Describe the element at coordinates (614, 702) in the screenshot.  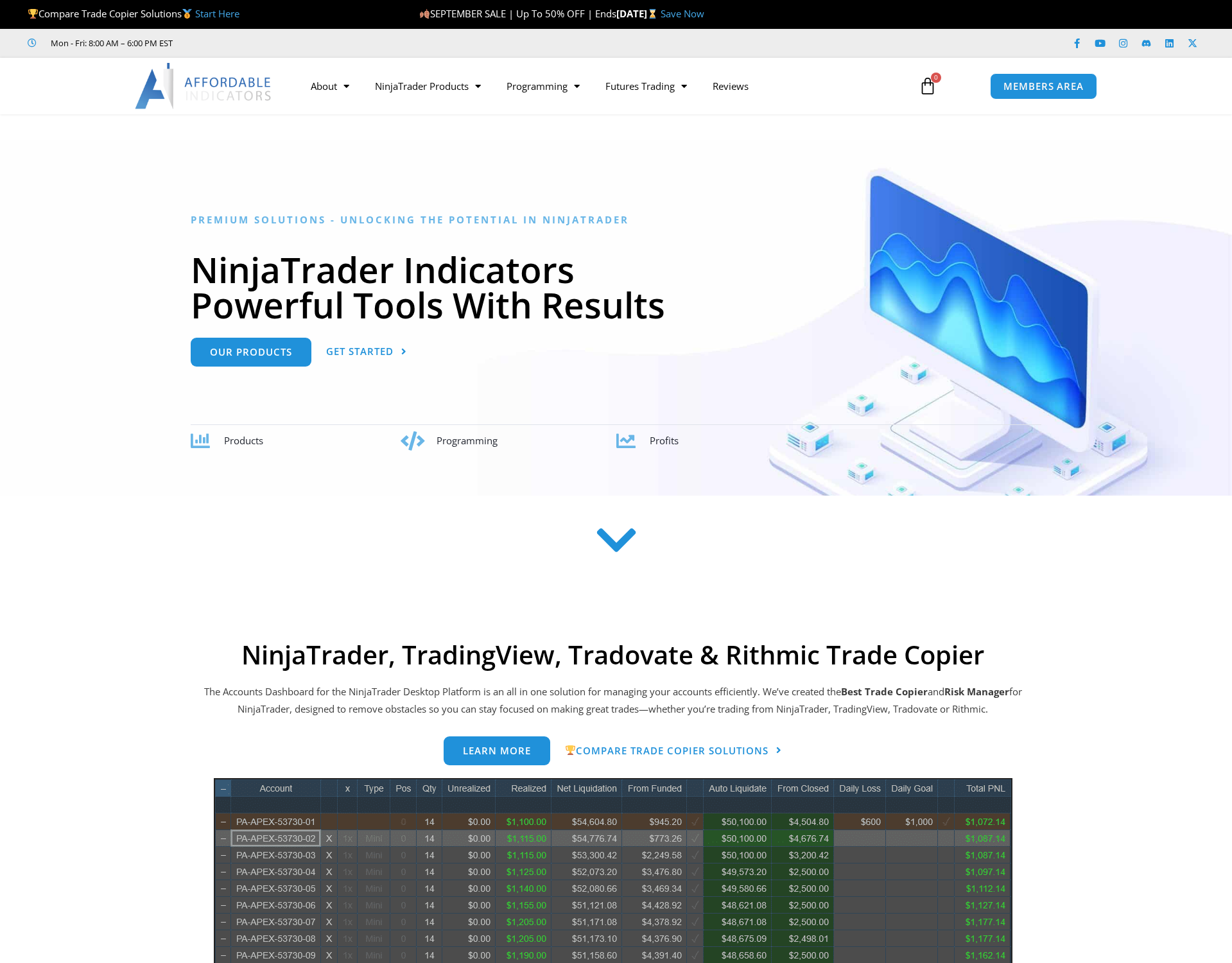
I see `p: The Accounts Dashboard for the NinjaTrader Desktop Platform is an all in one solution for managin...` at that location.